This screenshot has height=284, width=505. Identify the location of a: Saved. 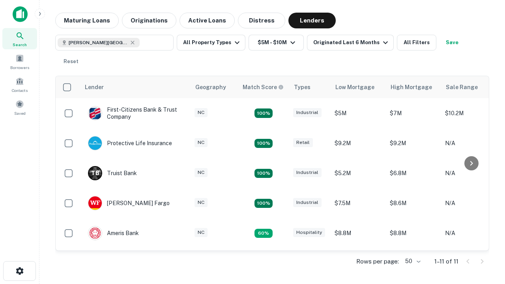
(20, 107).